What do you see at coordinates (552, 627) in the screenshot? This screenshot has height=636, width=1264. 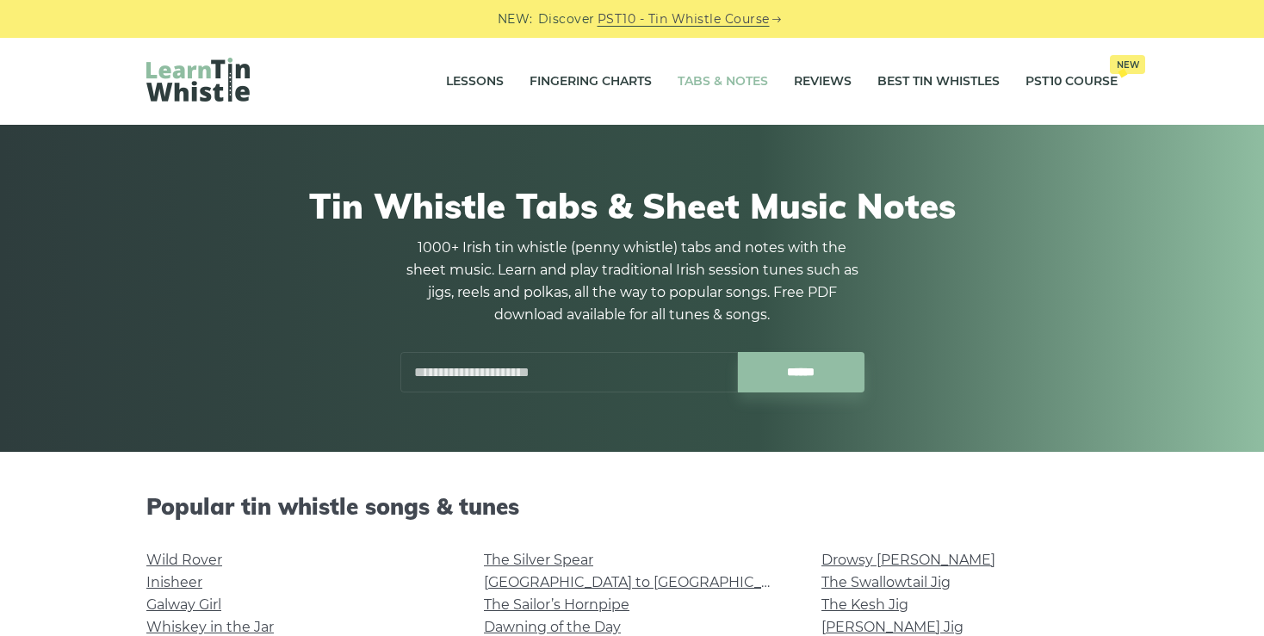 I see `a: Dawning of the Day` at bounding box center [552, 627].